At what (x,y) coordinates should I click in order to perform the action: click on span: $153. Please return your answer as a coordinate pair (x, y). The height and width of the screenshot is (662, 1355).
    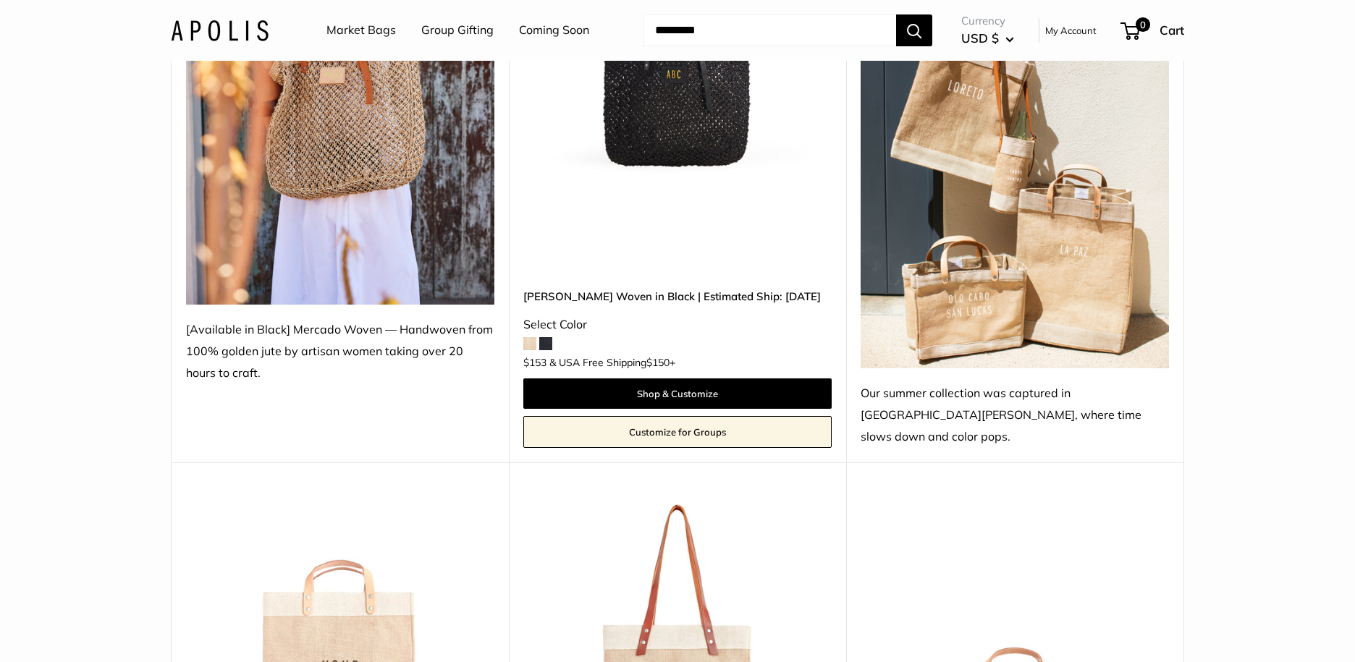
    Looking at the image, I should click on (535, 363).